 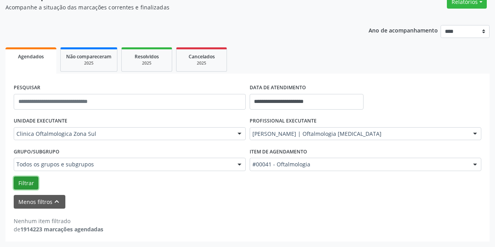 I want to click on span: #00041 - Oftalmologia, so click(x=359, y=164).